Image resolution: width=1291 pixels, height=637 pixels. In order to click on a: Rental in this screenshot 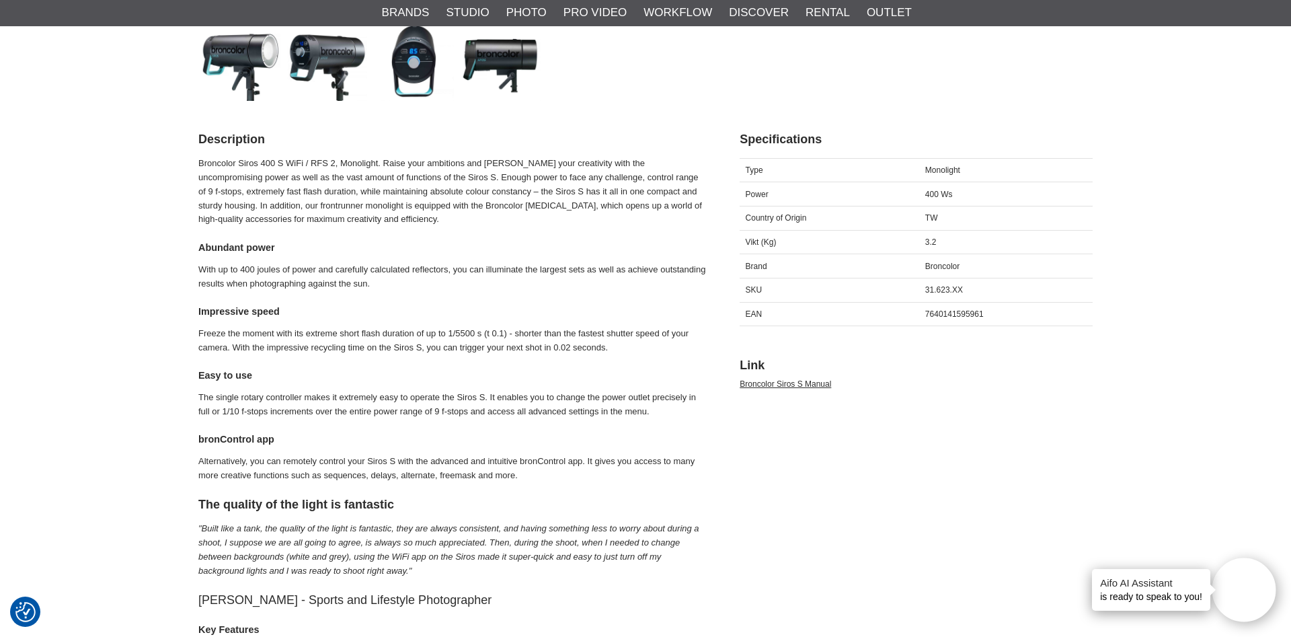, I will do `click(828, 13)`.